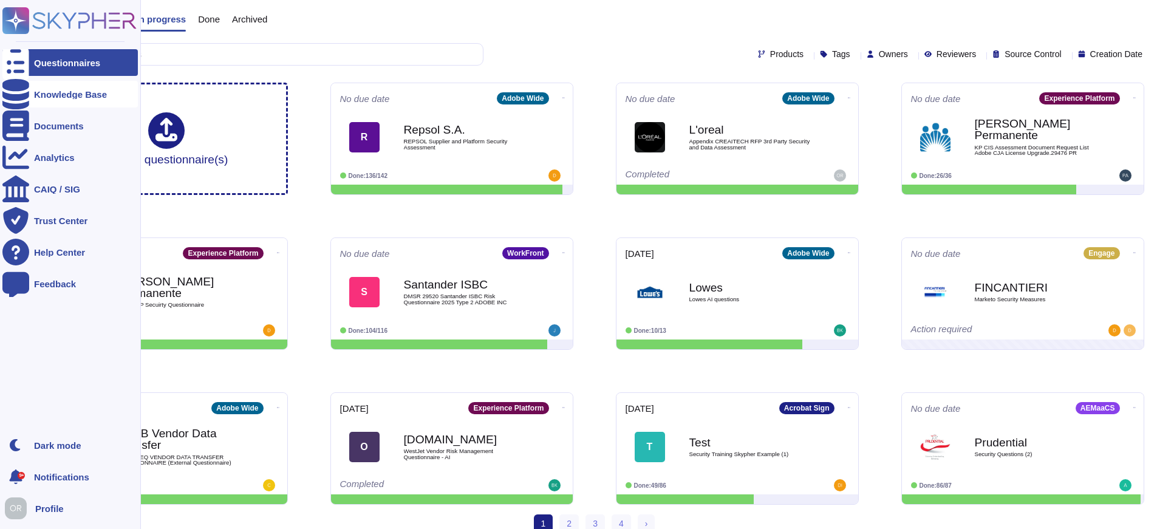  I want to click on div: Trust Center, so click(61, 221).